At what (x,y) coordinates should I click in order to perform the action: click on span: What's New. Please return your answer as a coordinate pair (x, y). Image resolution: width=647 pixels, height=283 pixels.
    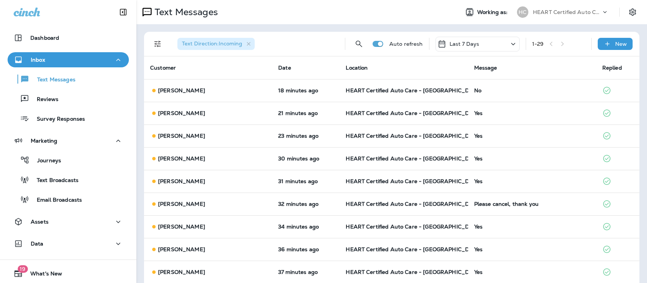
    Looking at the image, I should click on (42, 275).